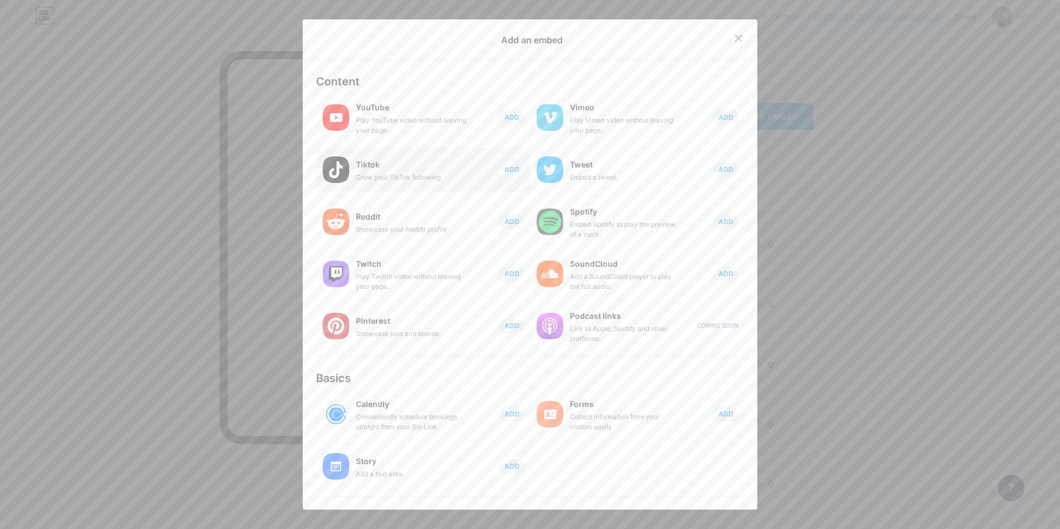 The height and width of the screenshot is (529, 1060). What do you see at coordinates (625, 422) in the screenshot?
I see `div: Collect information from your visitors easily` at bounding box center [625, 422].